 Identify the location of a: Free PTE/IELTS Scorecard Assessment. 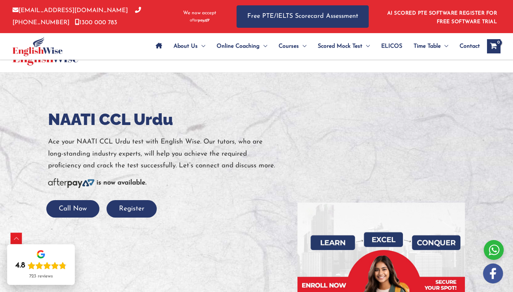
(303, 16).